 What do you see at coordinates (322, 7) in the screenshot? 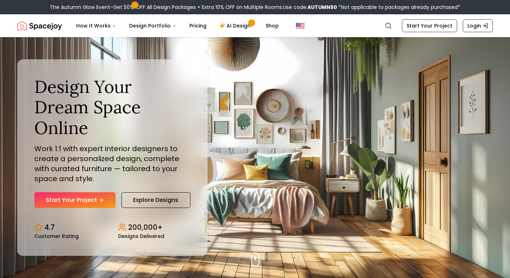
I see `b: AUTUMN50` at bounding box center [322, 7].